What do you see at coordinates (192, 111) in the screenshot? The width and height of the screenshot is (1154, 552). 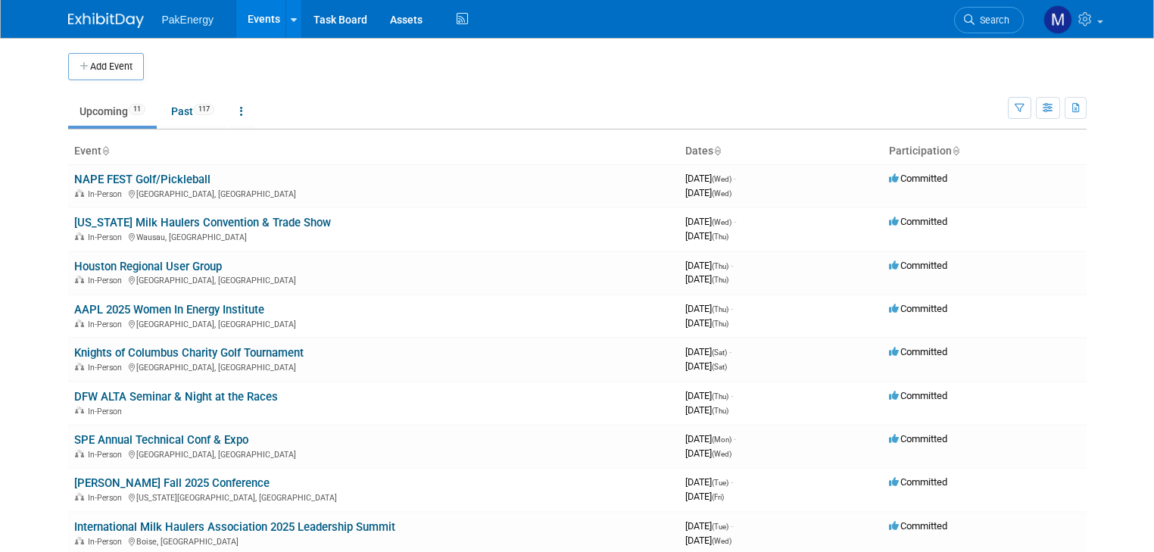 I see `a: Past117` at bounding box center [192, 111].